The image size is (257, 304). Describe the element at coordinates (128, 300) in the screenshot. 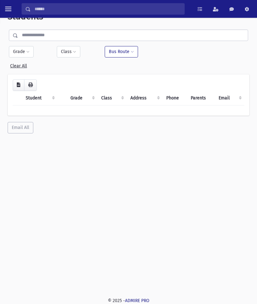

I see `div: © 2025 -` at that location.